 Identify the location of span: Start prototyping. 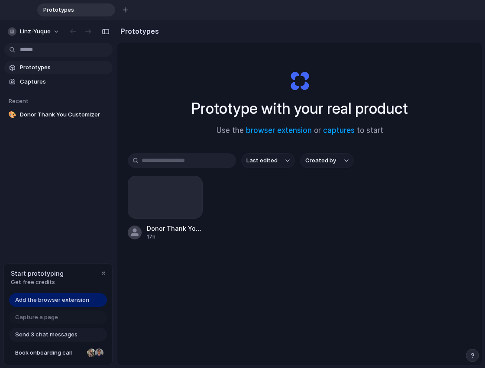
(37, 273).